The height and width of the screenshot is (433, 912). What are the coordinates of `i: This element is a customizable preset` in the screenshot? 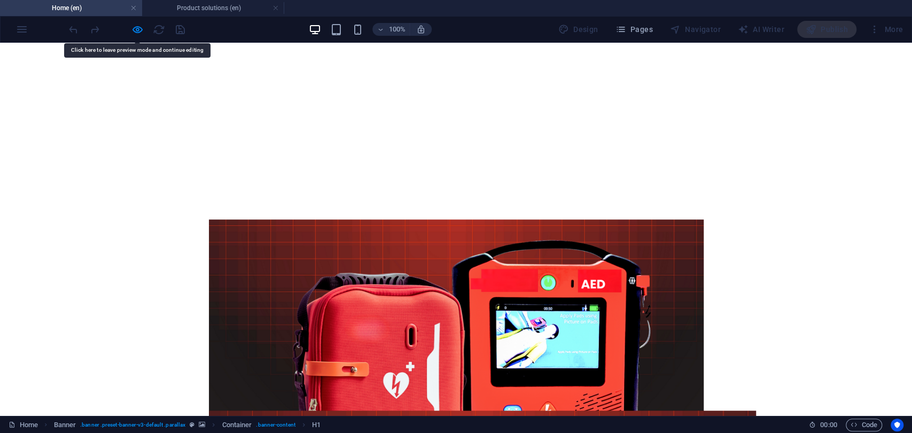 It's located at (192, 425).